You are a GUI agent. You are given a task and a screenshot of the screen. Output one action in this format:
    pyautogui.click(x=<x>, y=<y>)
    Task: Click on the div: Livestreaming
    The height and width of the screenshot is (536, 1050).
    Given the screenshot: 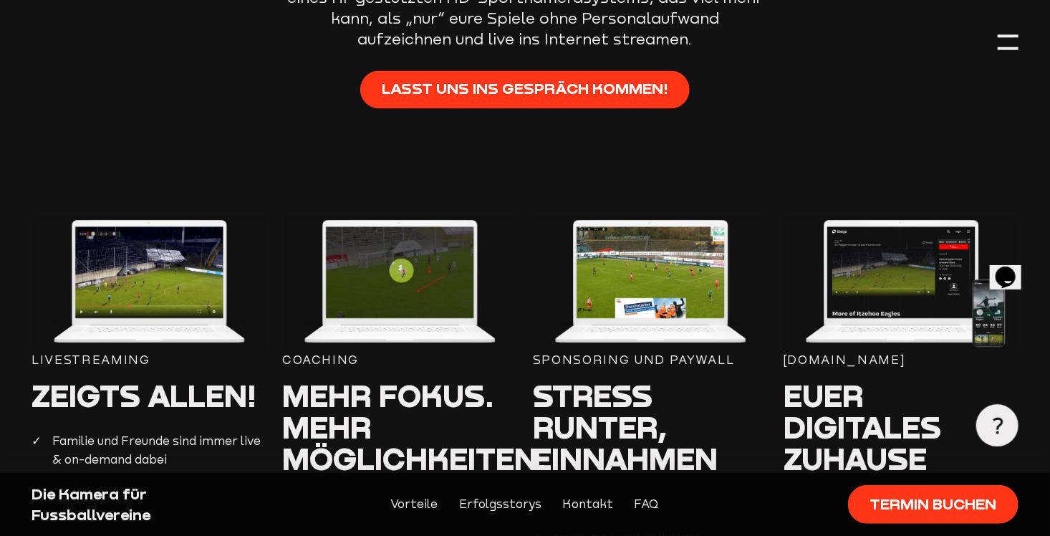 What is the action you would take?
    pyautogui.click(x=149, y=361)
    